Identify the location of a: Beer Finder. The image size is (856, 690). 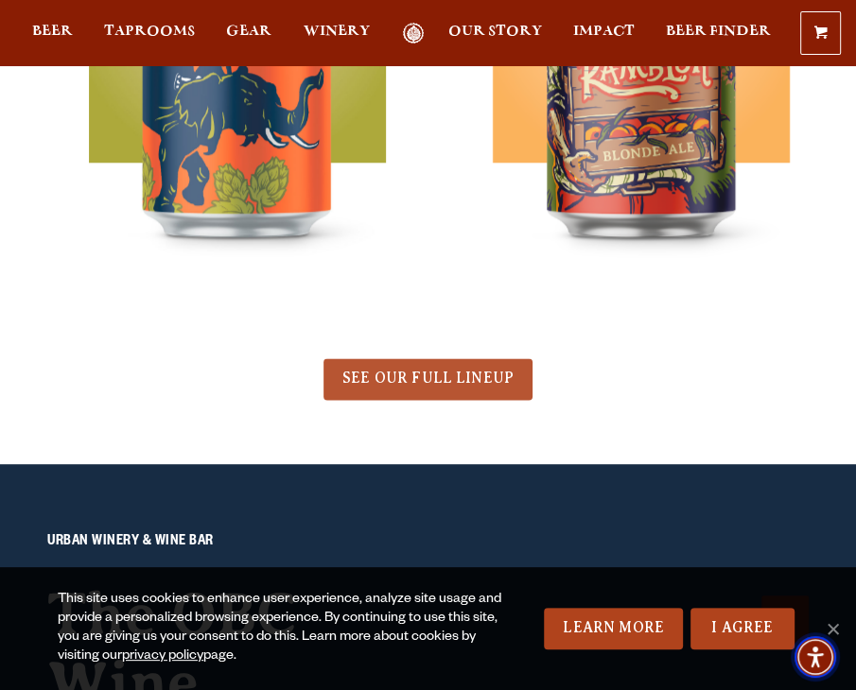
(717, 33).